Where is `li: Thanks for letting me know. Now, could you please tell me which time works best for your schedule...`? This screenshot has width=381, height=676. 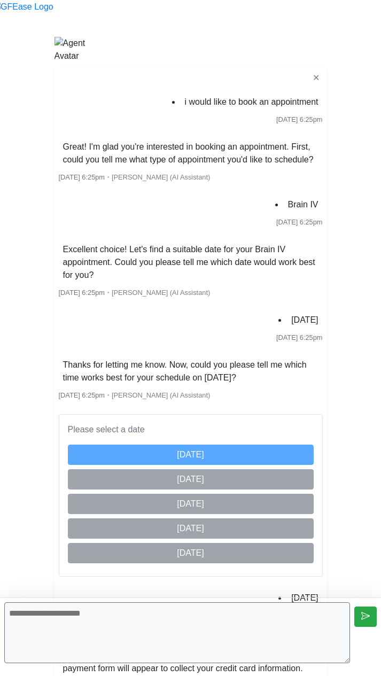 li: Thanks for letting me know. Now, could you please tell me which time works best for your schedule... is located at coordinates (191, 371).